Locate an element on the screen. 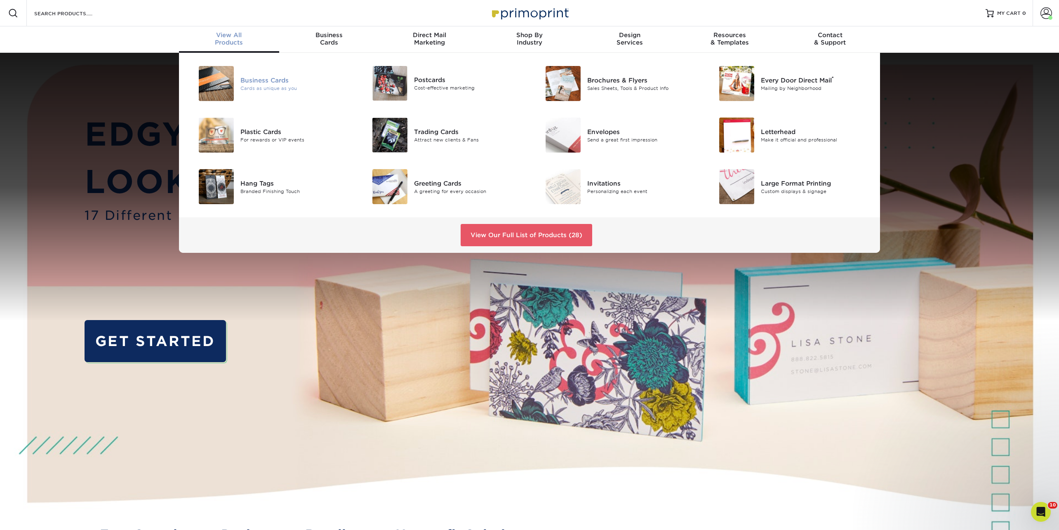  img: Every Door Direct Mail is located at coordinates (736, 83).